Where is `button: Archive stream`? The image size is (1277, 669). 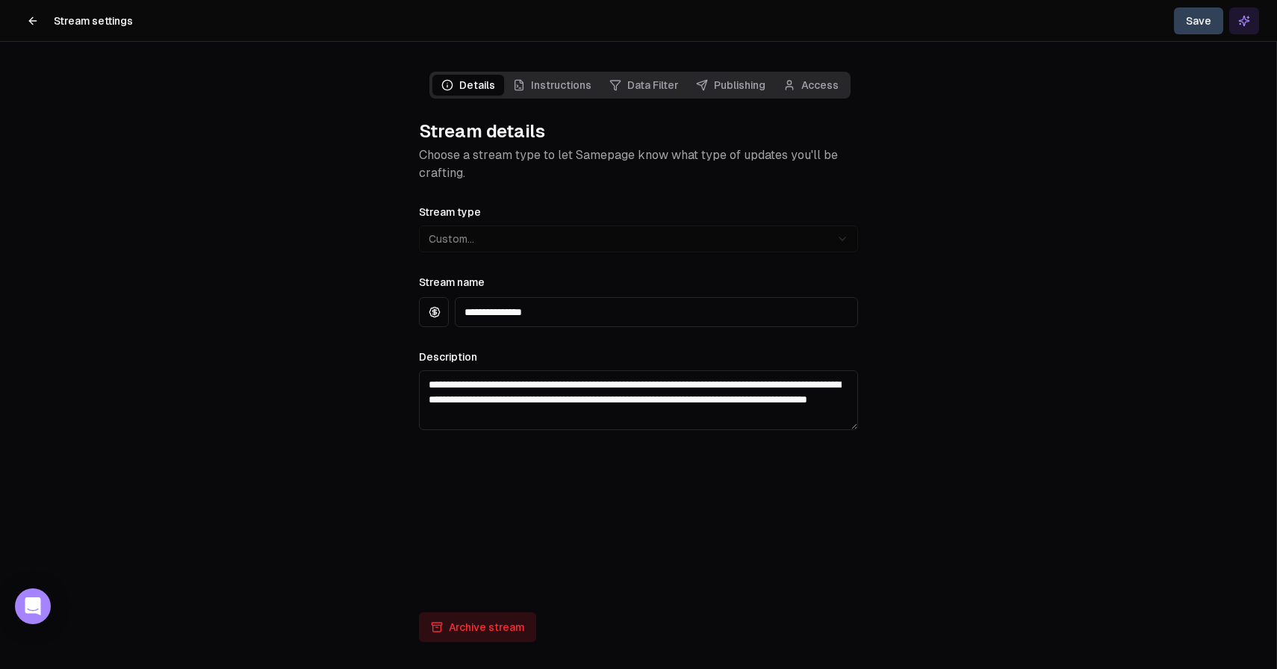
button: Archive stream is located at coordinates (477, 627).